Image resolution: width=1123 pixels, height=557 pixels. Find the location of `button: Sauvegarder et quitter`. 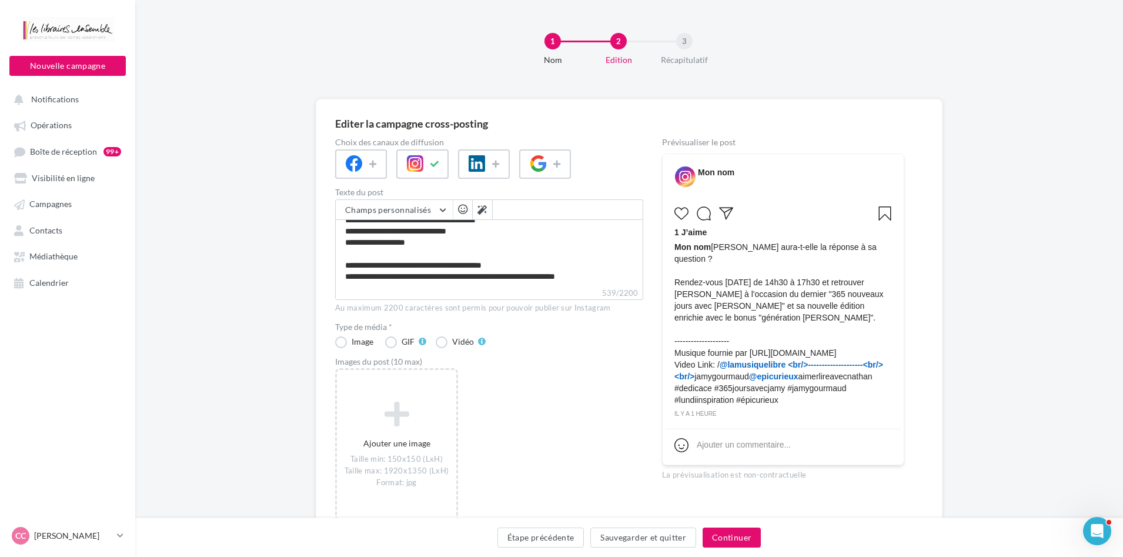

button: Sauvegarder et quitter is located at coordinates (643, 538).